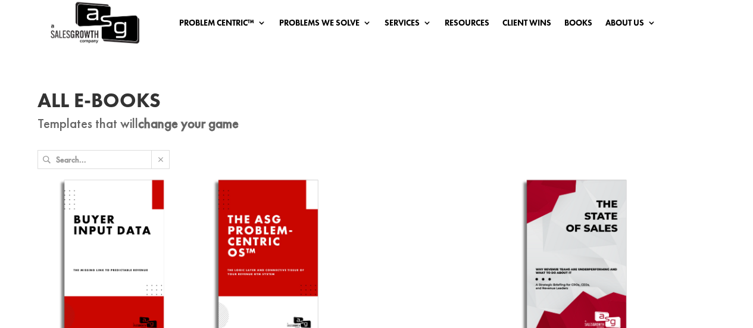 Image resolution: width=753 pixels, height=328 pixels. What do you see at coordinates (104, 160) in the screenshot?
I see `input: Search...` at bounding box center [104, 160].